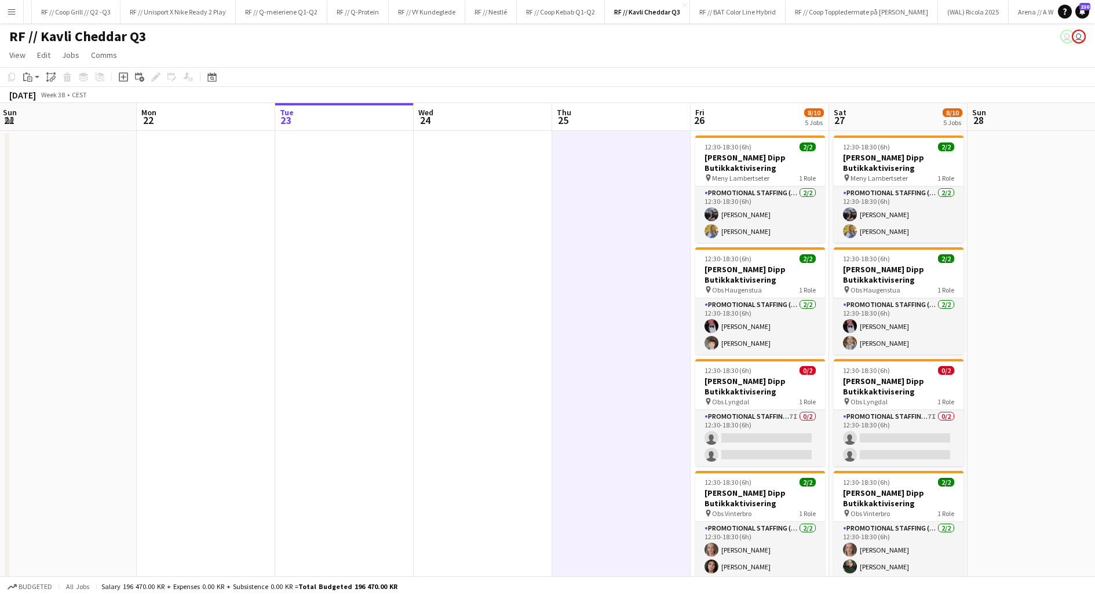 This screenshot has height=596, width=1095. Describe the element at coordinates (737, 290) in the screenshot. I see `span: Obs Haugenstua` at that location.